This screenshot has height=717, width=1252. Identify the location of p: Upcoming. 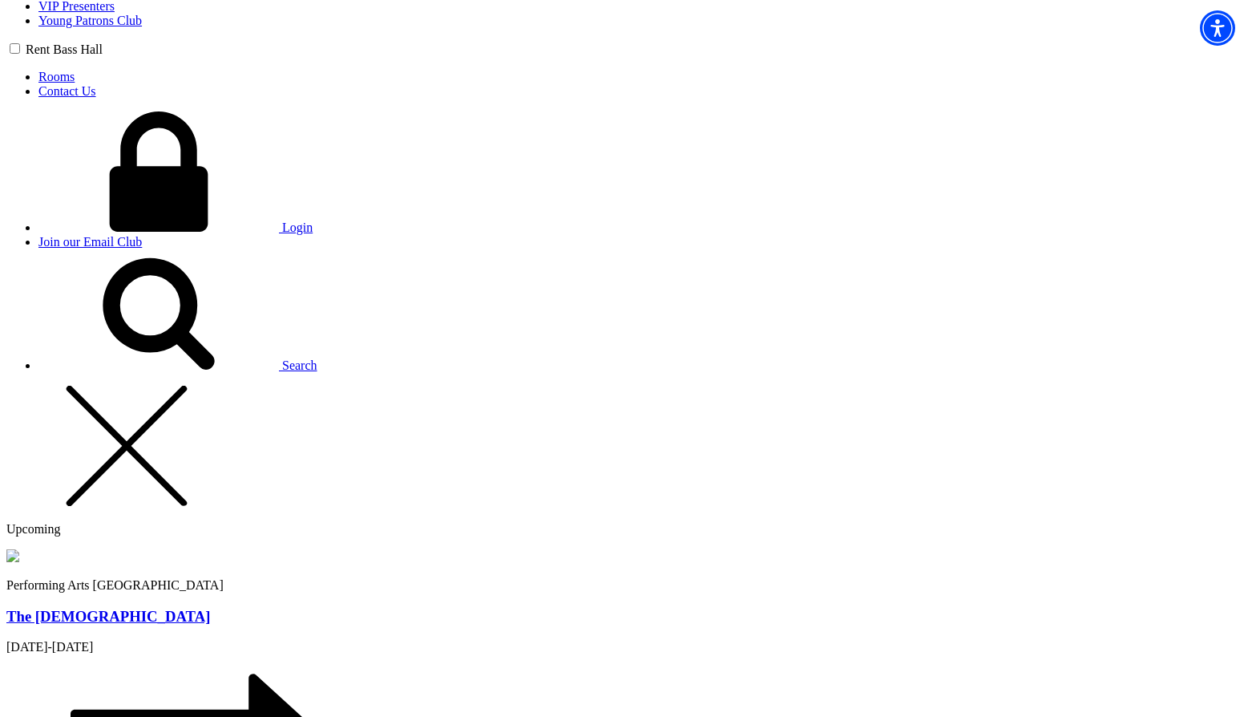
(626, 529).